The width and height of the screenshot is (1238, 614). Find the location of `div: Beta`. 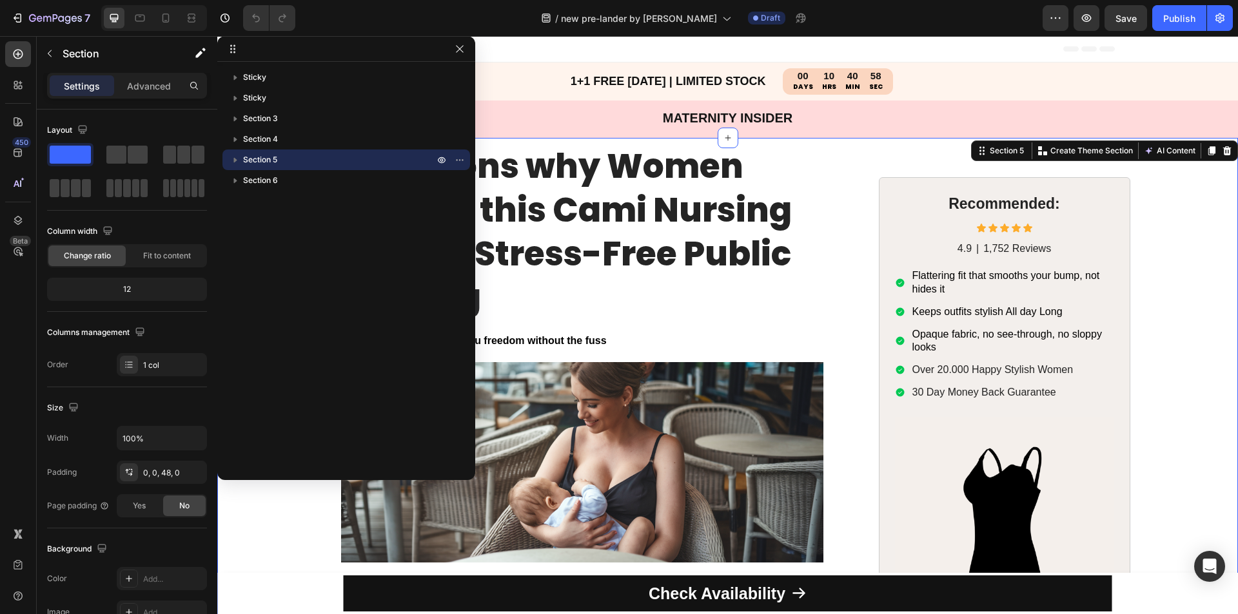

div: Beta is located at coordinates (20, 241).